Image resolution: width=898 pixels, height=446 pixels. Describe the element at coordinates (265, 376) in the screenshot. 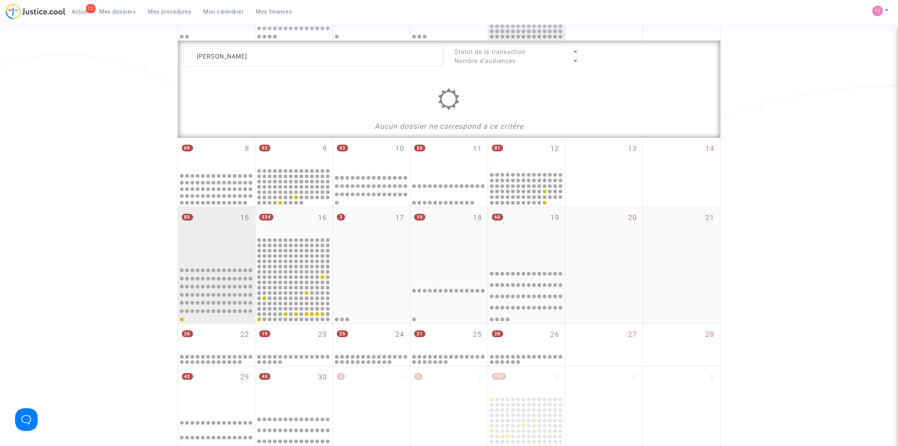

I see `span: 45` at that location.